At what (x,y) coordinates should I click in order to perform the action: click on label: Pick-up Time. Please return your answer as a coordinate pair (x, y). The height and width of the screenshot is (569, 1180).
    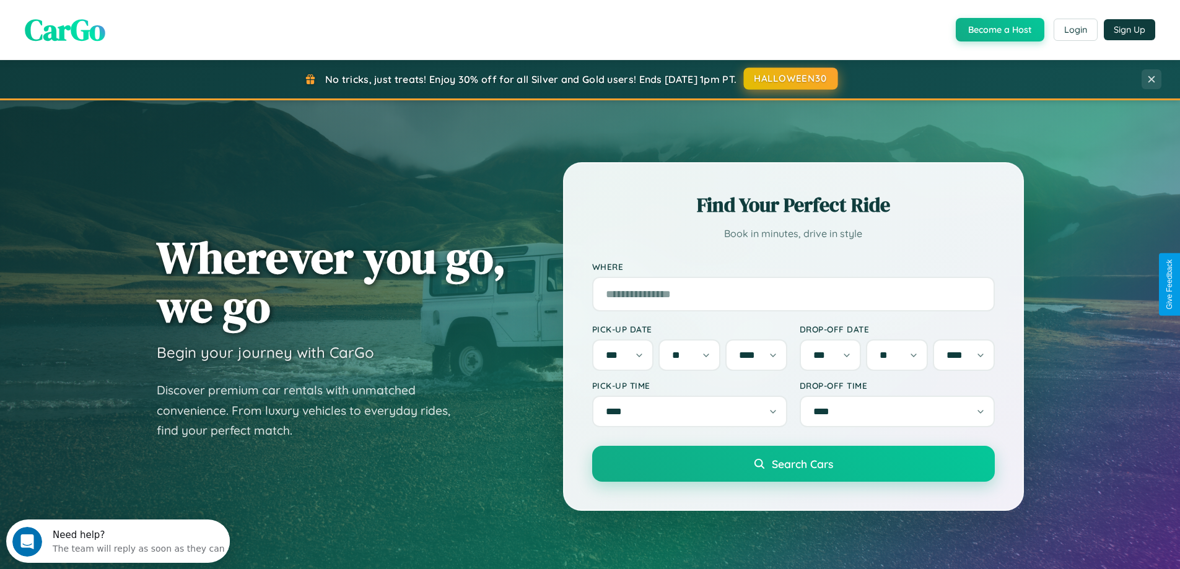
    Looking at the image, I should click on (689, 385).